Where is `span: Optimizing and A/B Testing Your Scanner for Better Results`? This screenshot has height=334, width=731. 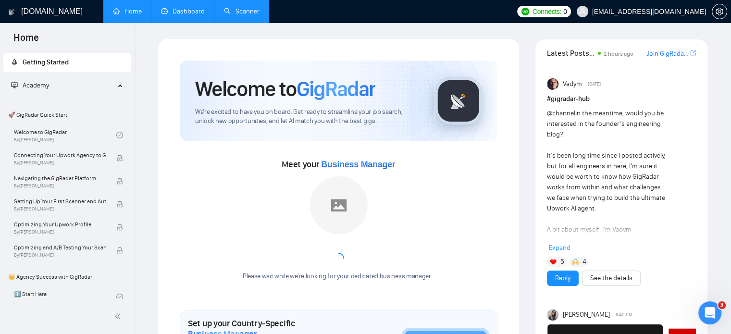
span: Optimizing and A/B Testing Your Scanner for Better Results is located at coordinates (60, 248).